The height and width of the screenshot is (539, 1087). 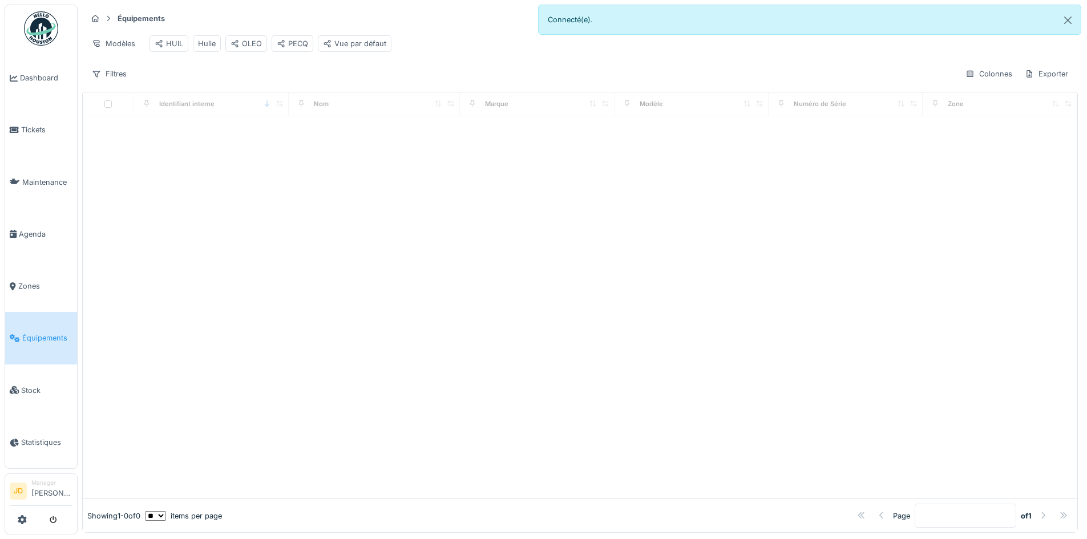 What do you see at coordinates (1068, 20) in the screenshot?
I see `button: Close` at bounding box center [1068, 20].